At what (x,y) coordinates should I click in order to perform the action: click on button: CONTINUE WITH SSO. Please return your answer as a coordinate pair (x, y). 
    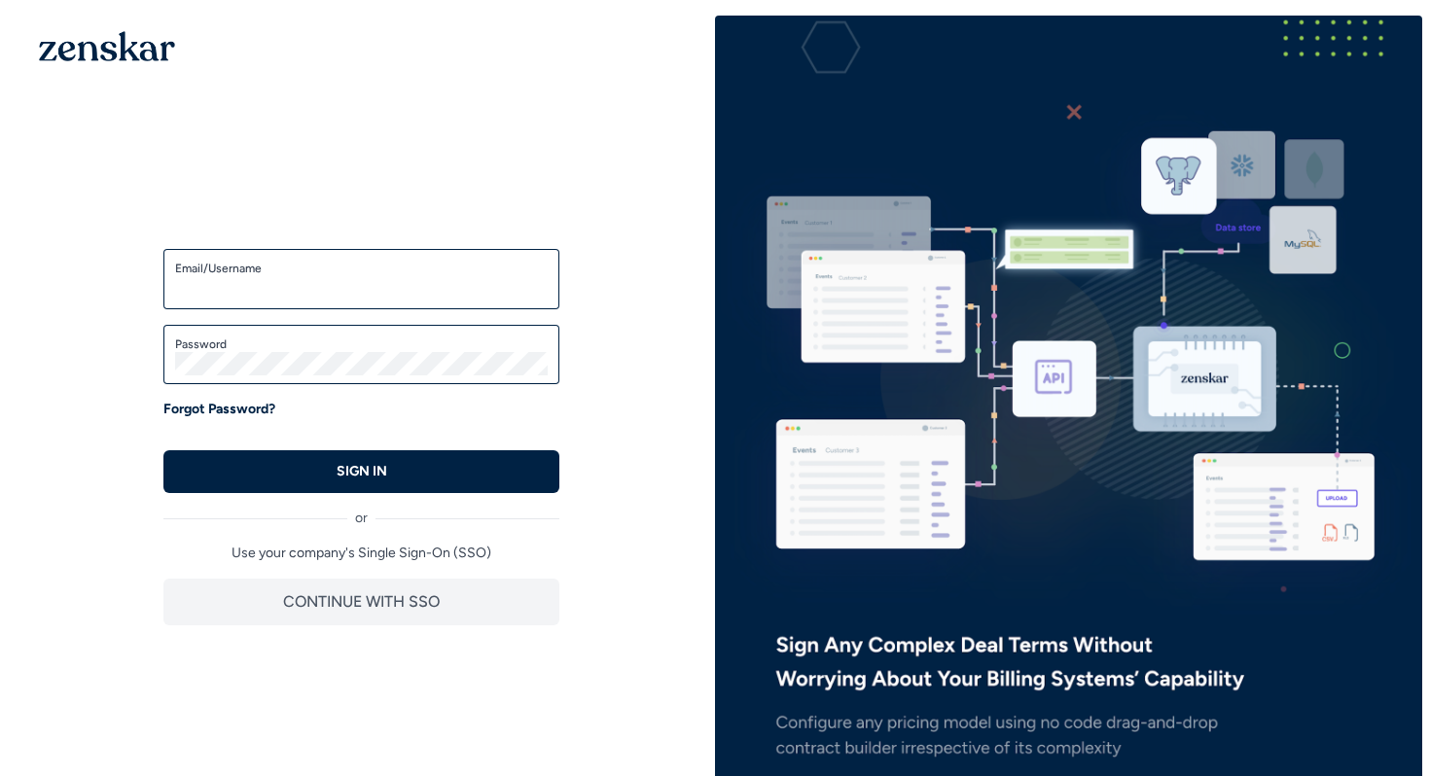
    Looking at the image, I should click on (361, 602).